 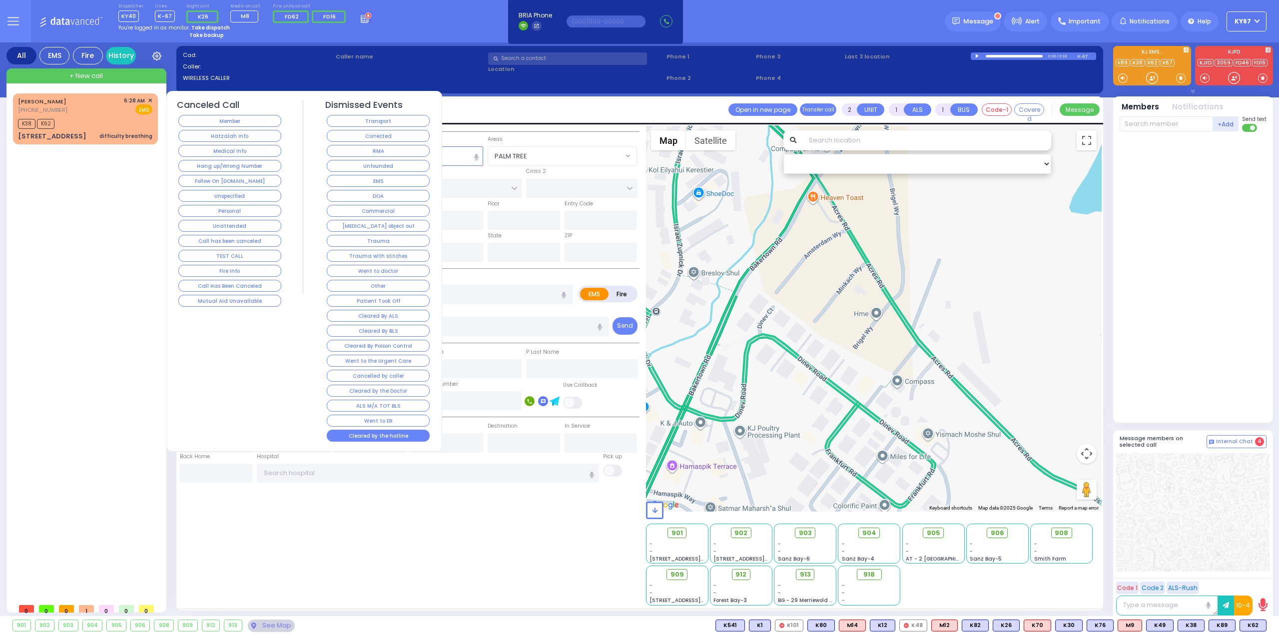 What do you see at coordinates (799, 56) in the screenshot?
I see `span: Phone 3` at bounding box center [799, 56].